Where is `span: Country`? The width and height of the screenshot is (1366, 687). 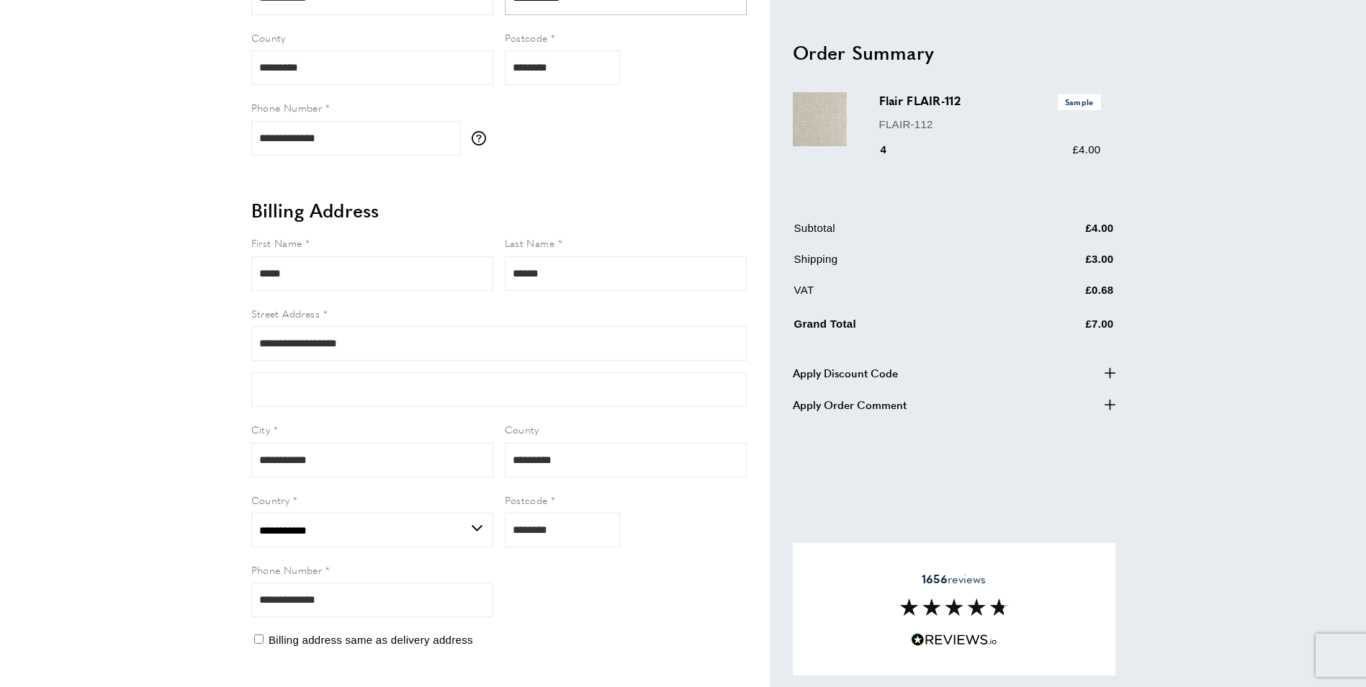
span: Country is located at coordinates (271, 500).